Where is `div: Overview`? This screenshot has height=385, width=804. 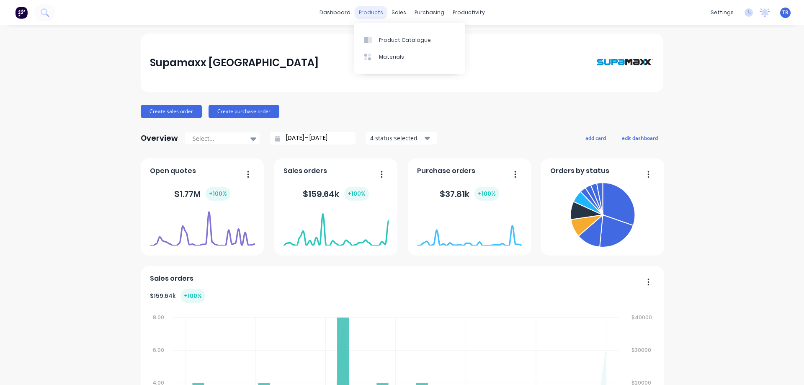
div: Overview is located at coordinates (159, 138).